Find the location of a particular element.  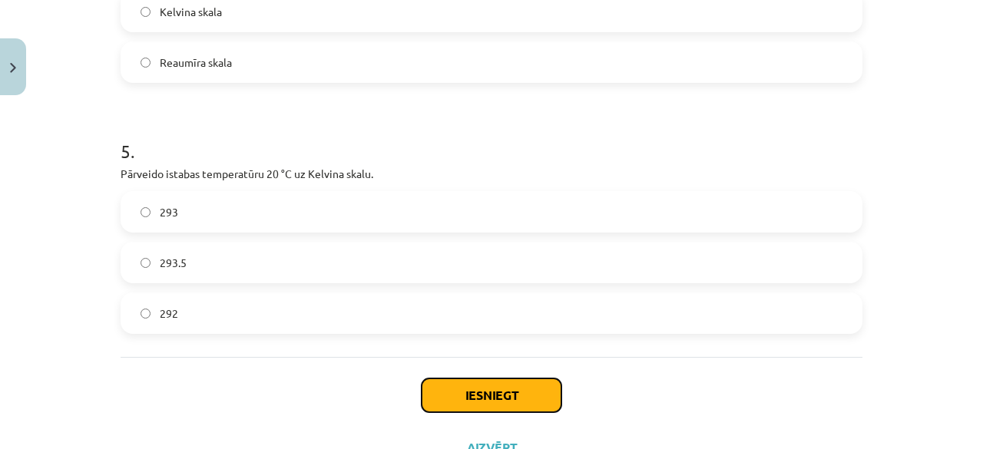

span: 293 is located at coordinates (169, 212).